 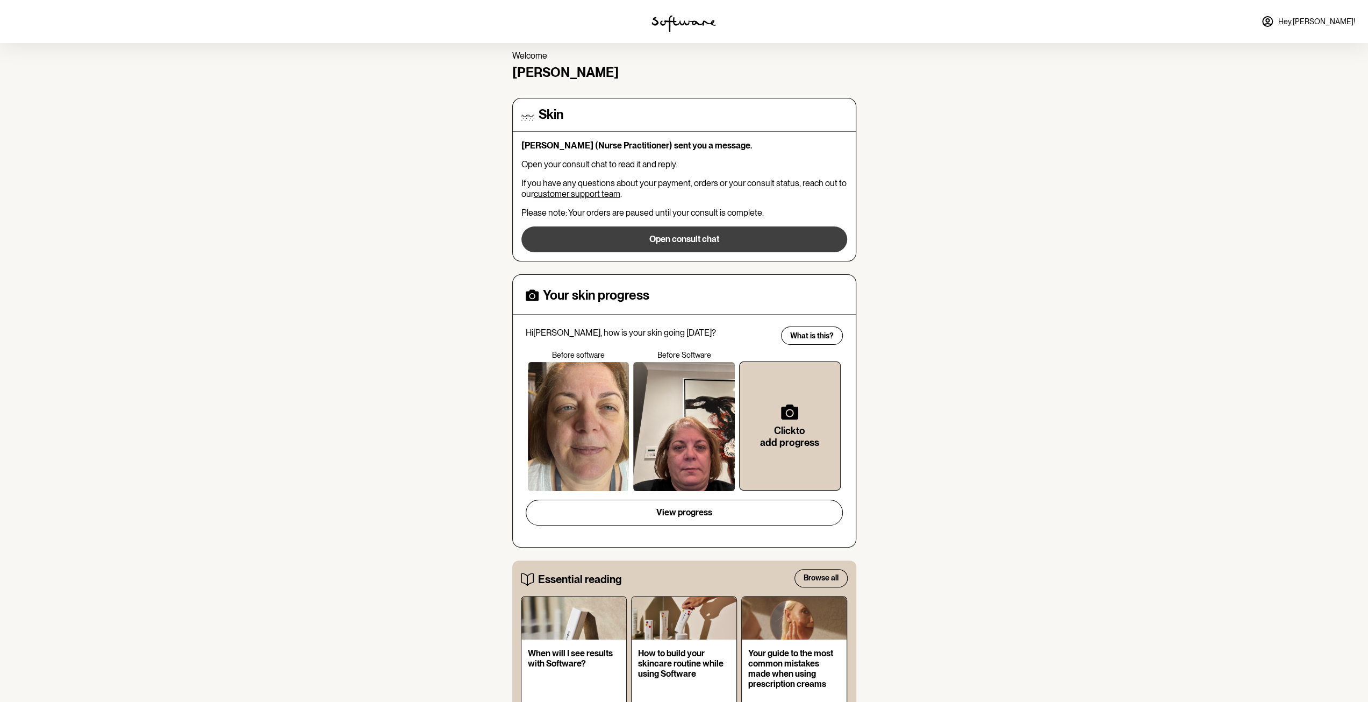 I want to click on p: If you have any questions about your payment, orders or your consult status, reach out to our ., so click(x=684, y=188).